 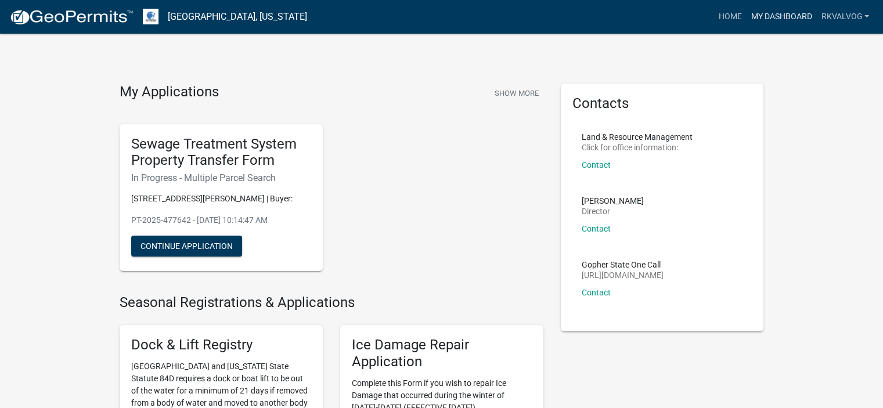 What do you see at coordinates (221, 345) in the screenshot?
I see `h5: Dock & Lift Registry` at bounding box center [221, 345].